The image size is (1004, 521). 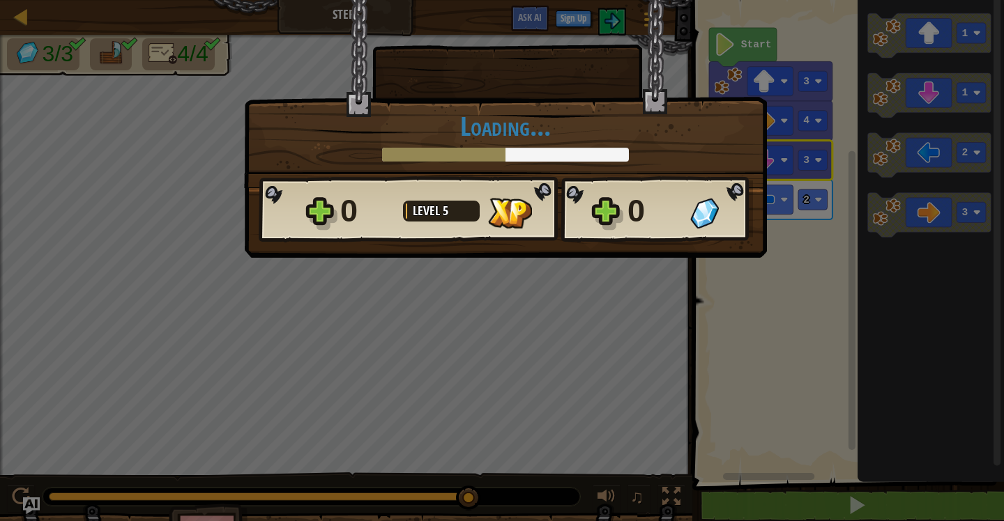 What do you see at coordinates (445, 210) in the screenshot?
I see `span: 5` at bounding box center [445, 210].